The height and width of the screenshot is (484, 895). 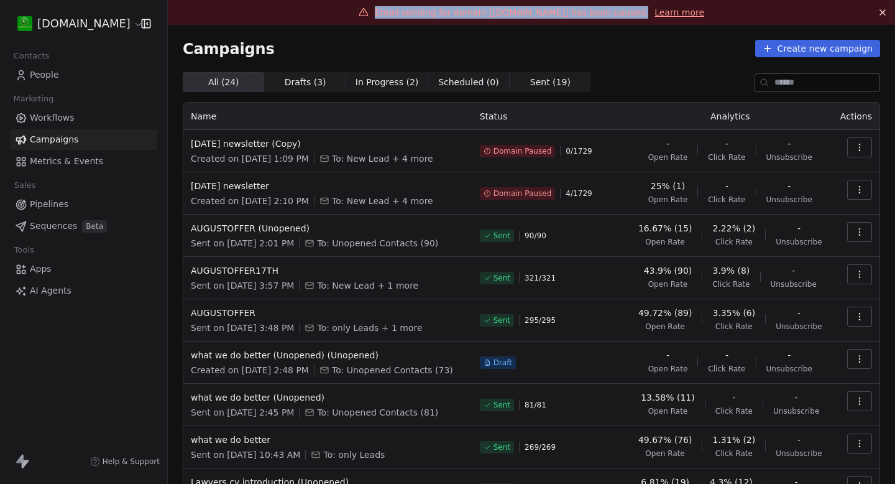 What do you see at coordinates (730, 116) in the screenshot?
I see `th: Analytics` at bounding box center [730, 116].